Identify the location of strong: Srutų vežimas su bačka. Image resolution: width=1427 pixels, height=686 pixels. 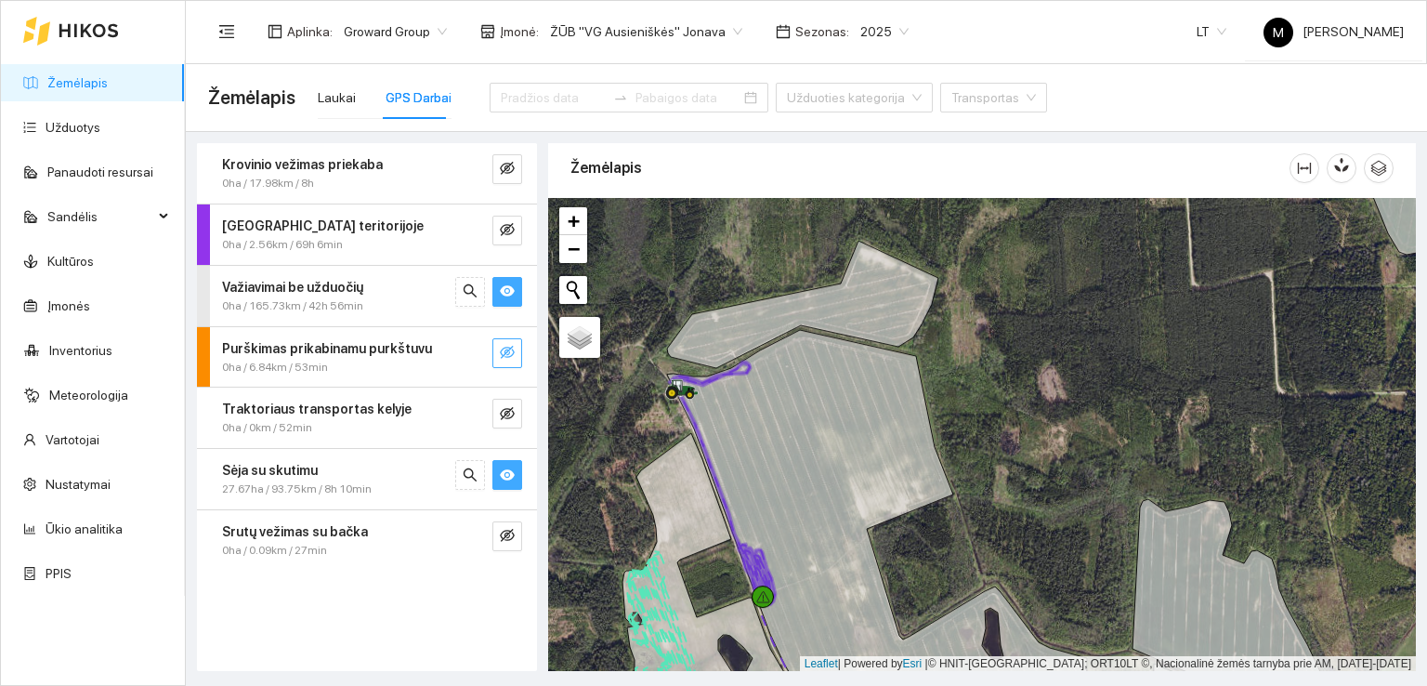
(295, 531).